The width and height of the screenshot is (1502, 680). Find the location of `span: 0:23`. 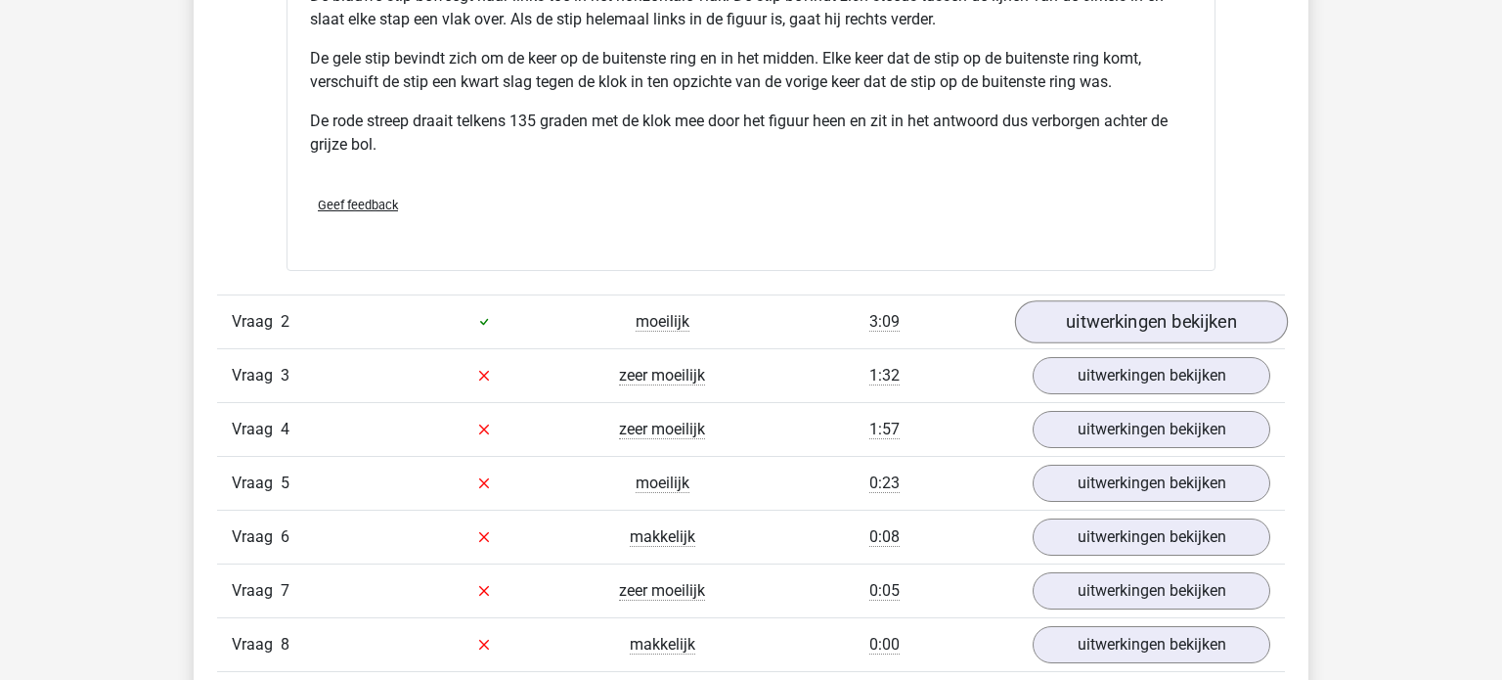

span: 0:23 is located at coordinates (884, 483).